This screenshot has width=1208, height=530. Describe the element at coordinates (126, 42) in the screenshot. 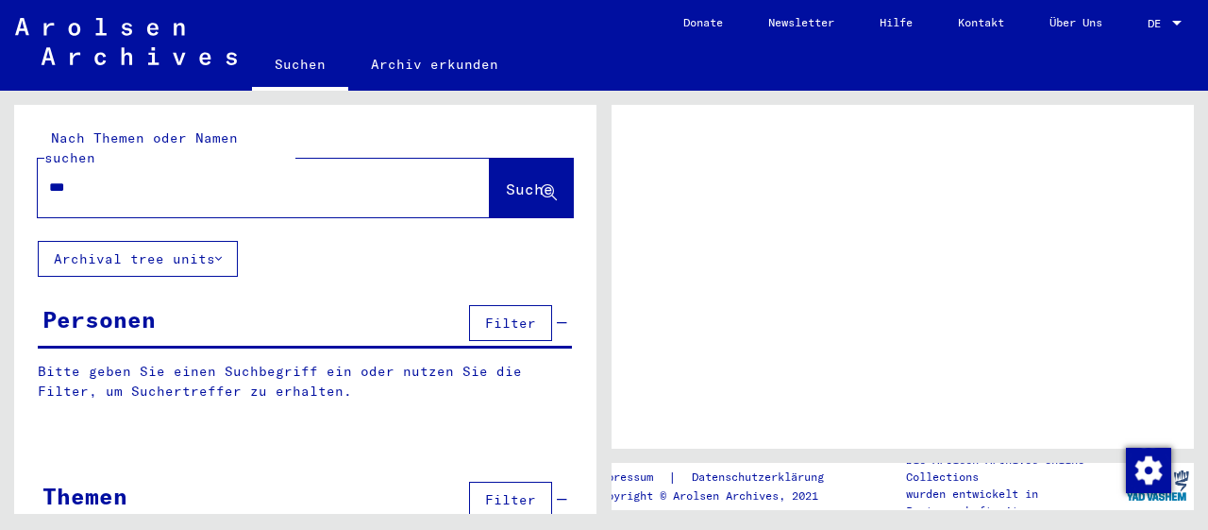

I see `img: Arolsen_neg.svg` at that location.